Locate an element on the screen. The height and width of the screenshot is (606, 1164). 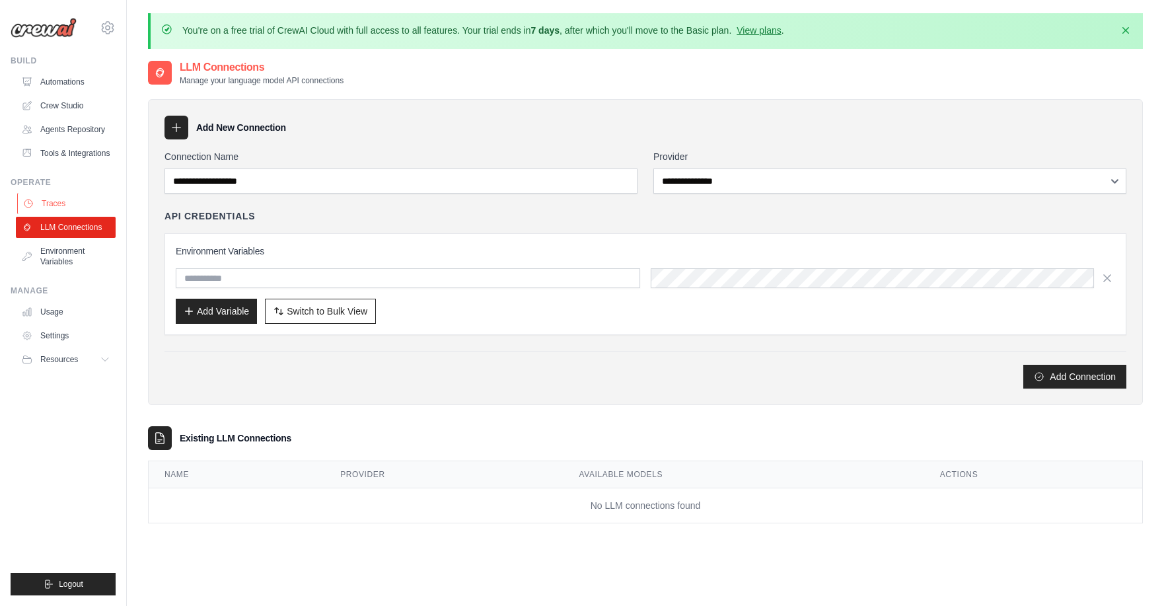
span: Resources is located at coordinates (59, 359).